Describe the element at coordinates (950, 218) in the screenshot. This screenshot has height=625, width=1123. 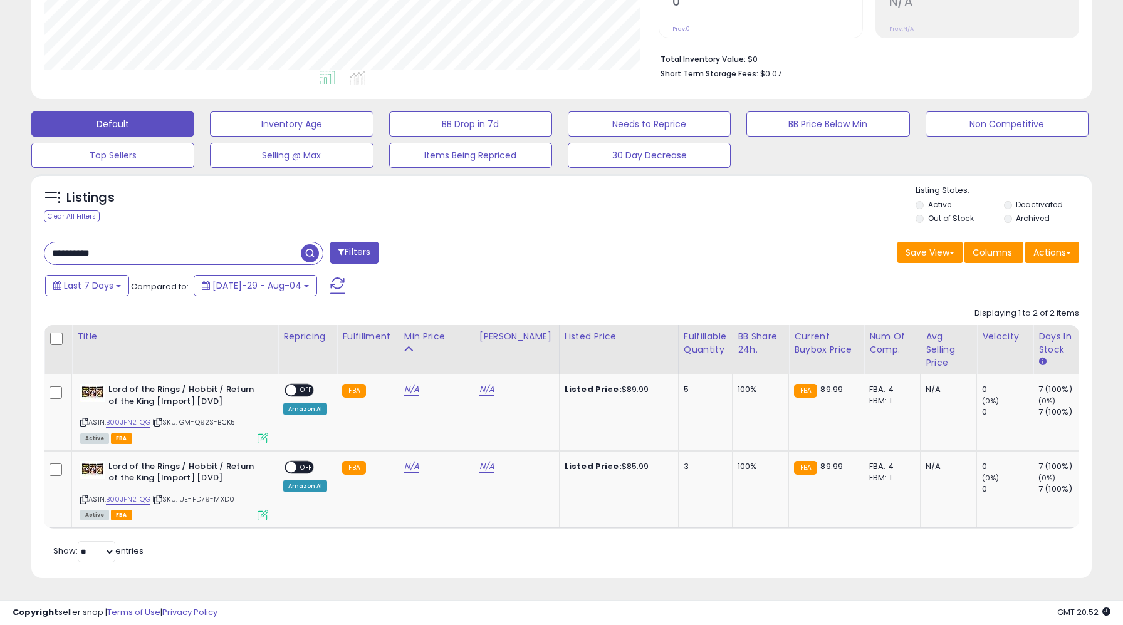
I see `label: Out of Stock` at that location.